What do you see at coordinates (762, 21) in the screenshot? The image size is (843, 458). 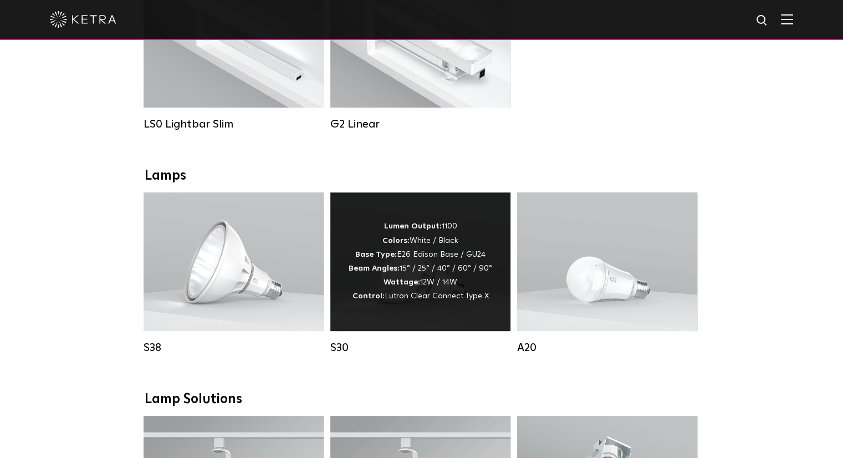 I see `img: search icon` at bounding box center [762, 21].